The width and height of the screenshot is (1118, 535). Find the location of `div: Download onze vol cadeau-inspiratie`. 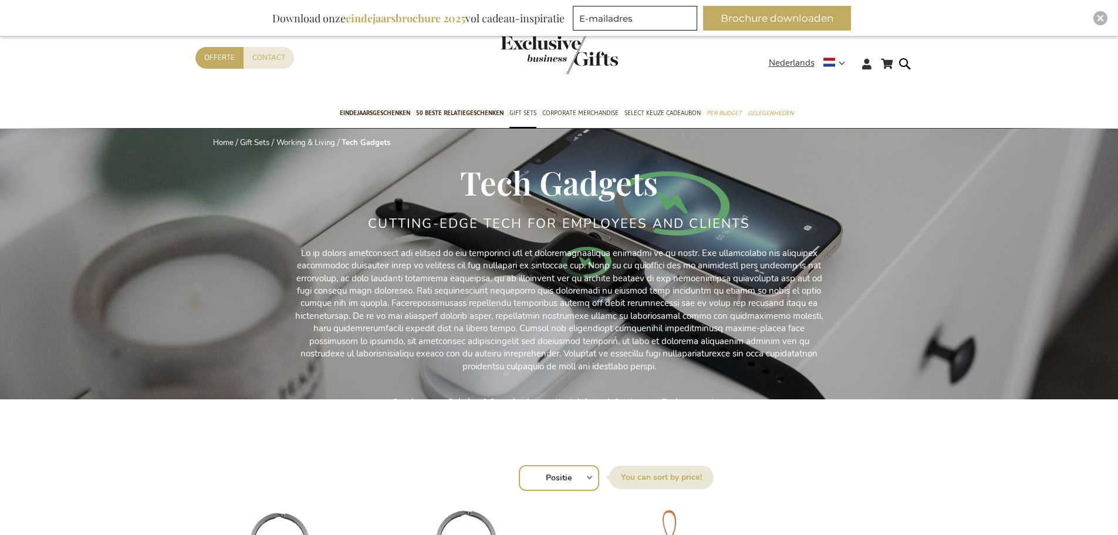

div: Download onze vol cadeau-inspiratie is located at coordinates (418, 18).